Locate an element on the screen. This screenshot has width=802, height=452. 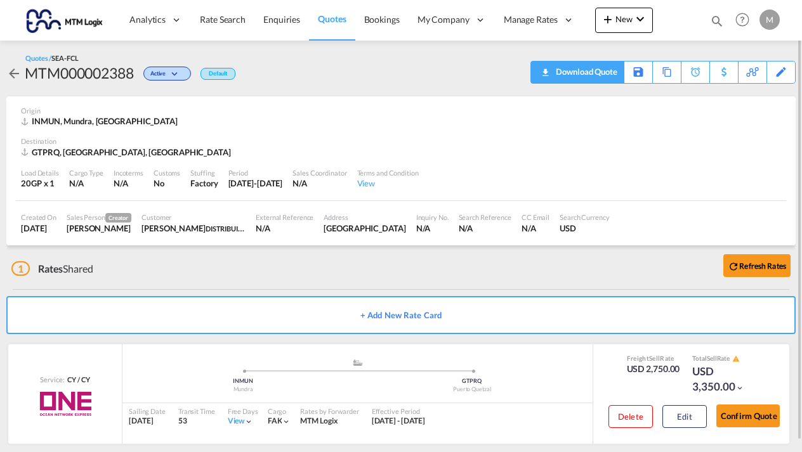
div: Save As Template is located at coordinates (638, 72).